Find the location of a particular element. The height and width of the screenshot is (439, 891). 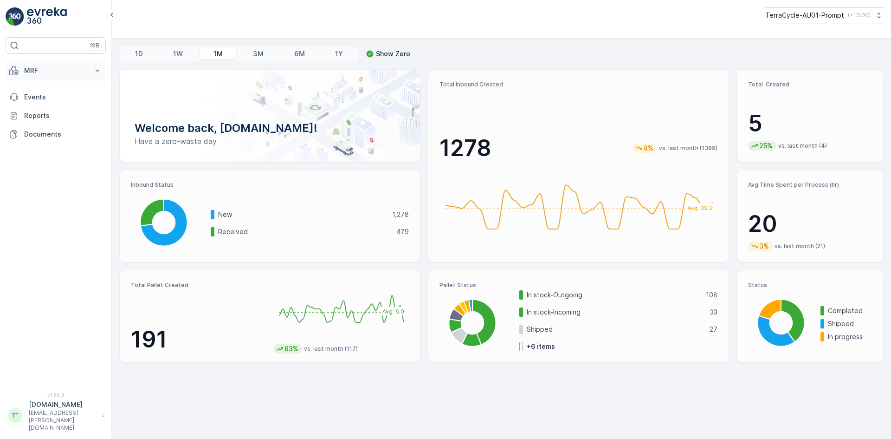

p: Pallet Status is located at coordinates (578, 285).